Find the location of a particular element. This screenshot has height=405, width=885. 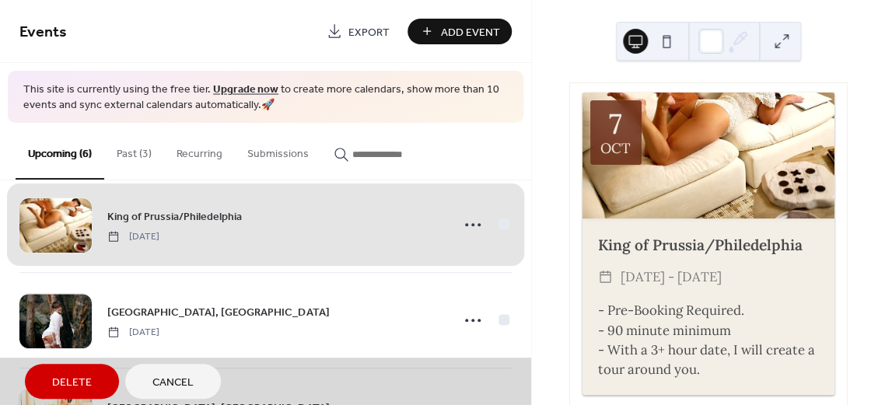

span: Export is located at coordinates (368, 32).